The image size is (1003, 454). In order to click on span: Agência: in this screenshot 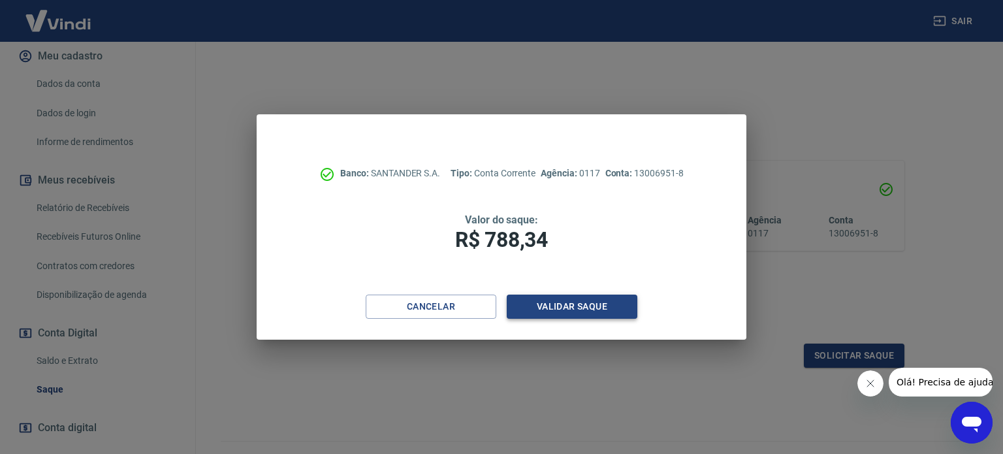, I will do `click(559, 173)`.